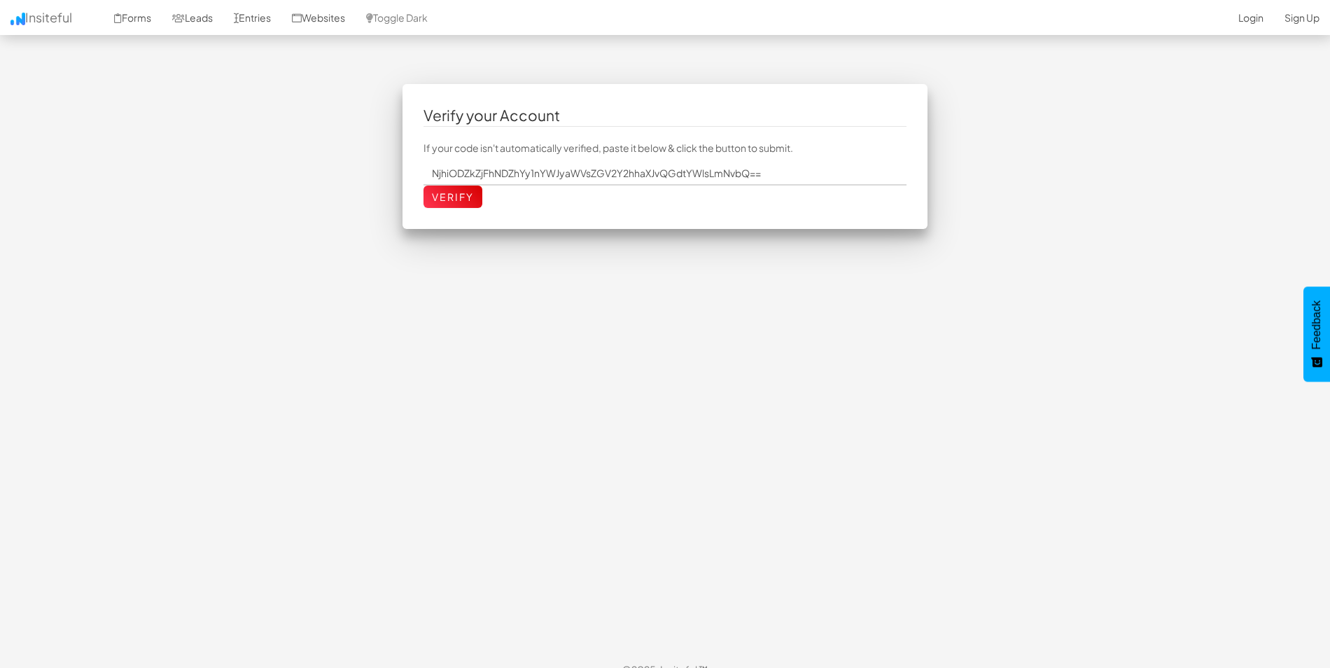 The image size is (1330, 668). What do you see at coordinates (665, 148) in the screenshot?
I see `p: If your code isn't automatically verified, paste it below & click the button to submit.` at bounding box center [665, 148].